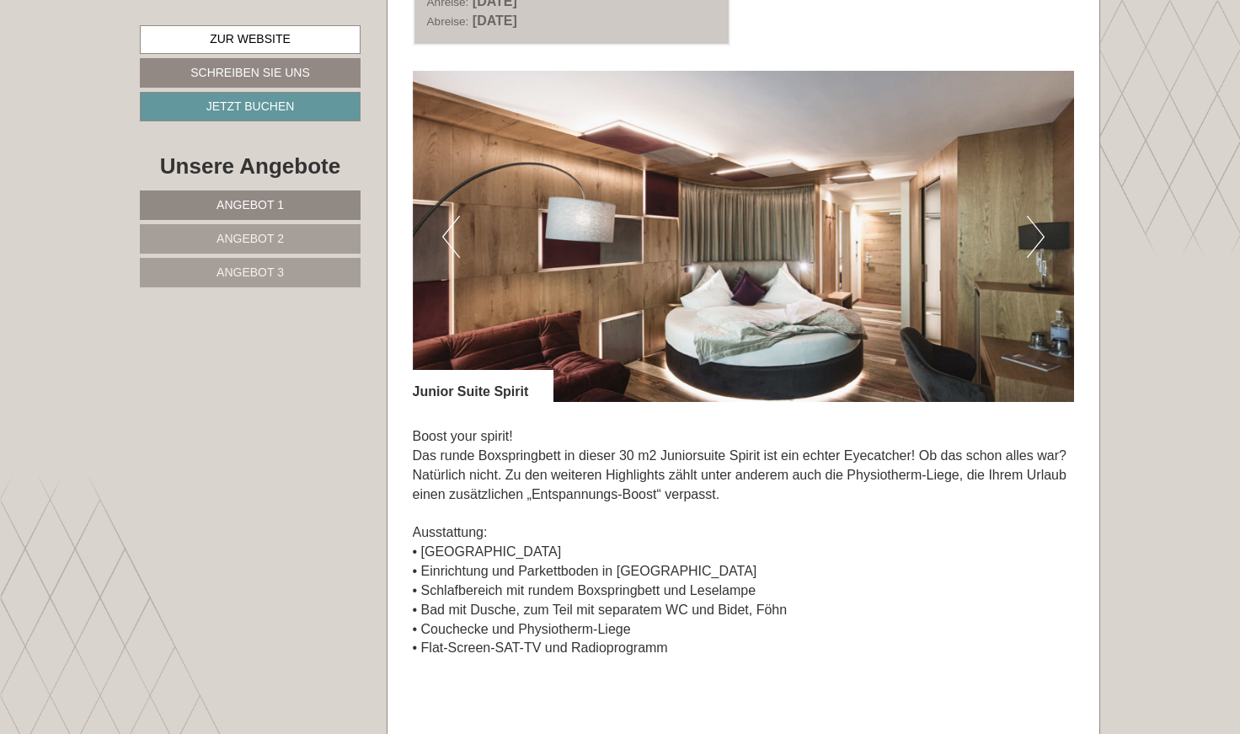  Describe the element at coordinates (250, 106) in the screenshot. I see `a: Jetzt buchen` at that location.